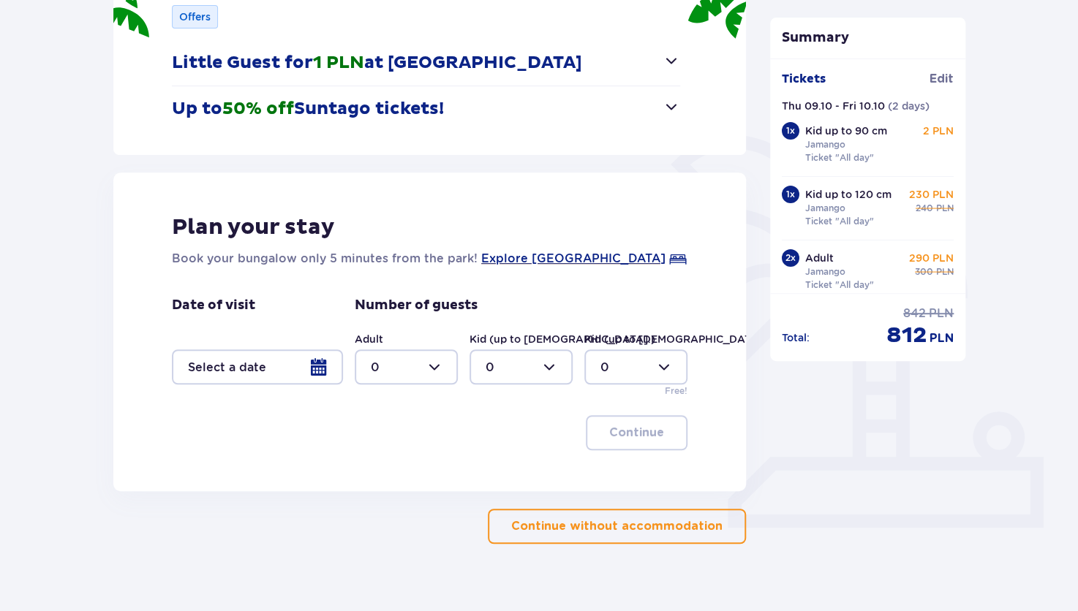 Image resolution: width=1078 pixels, height=611 pixels. I want to click on p: Kid up to 90 cm, so click(846, 131).